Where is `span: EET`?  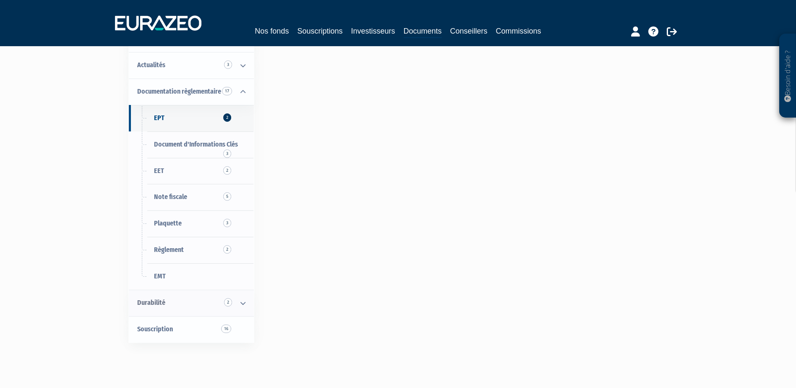 span: EET is located at coordinates (159, 170).